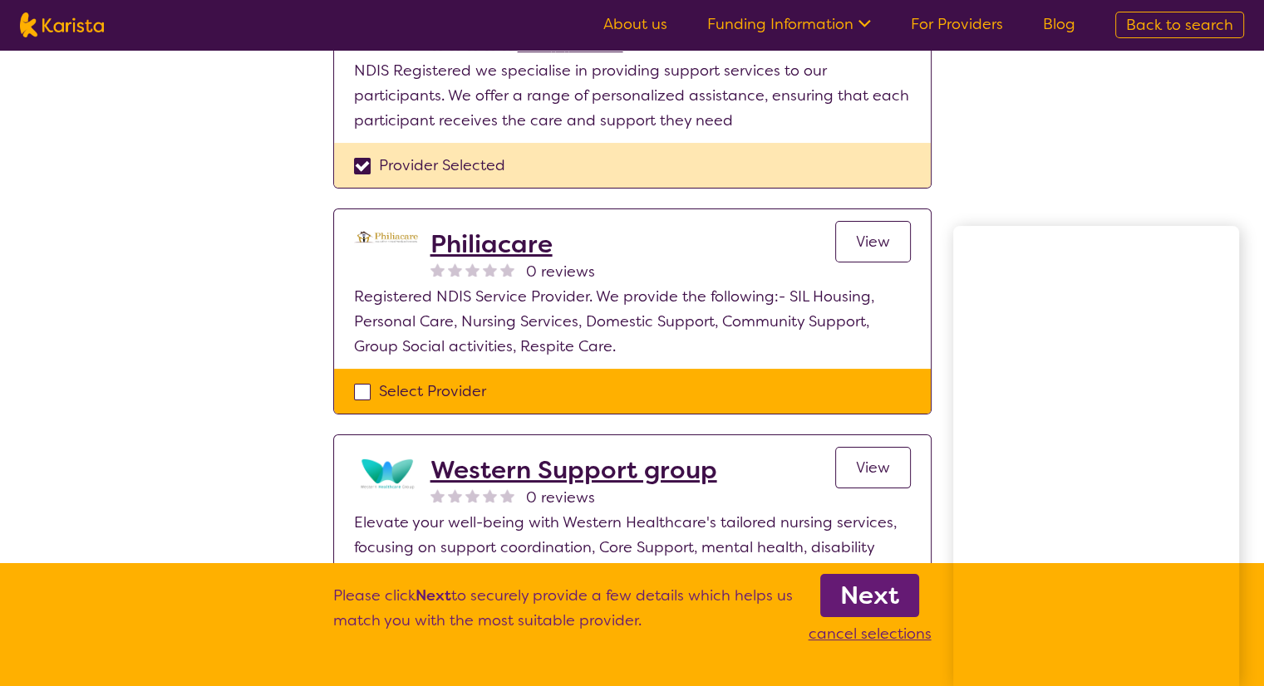 The height and width of the screenshot is (686, 1264). Describe the element at coordinates (956, 24) in the screenshot. I see `a: For Providers` at that location.